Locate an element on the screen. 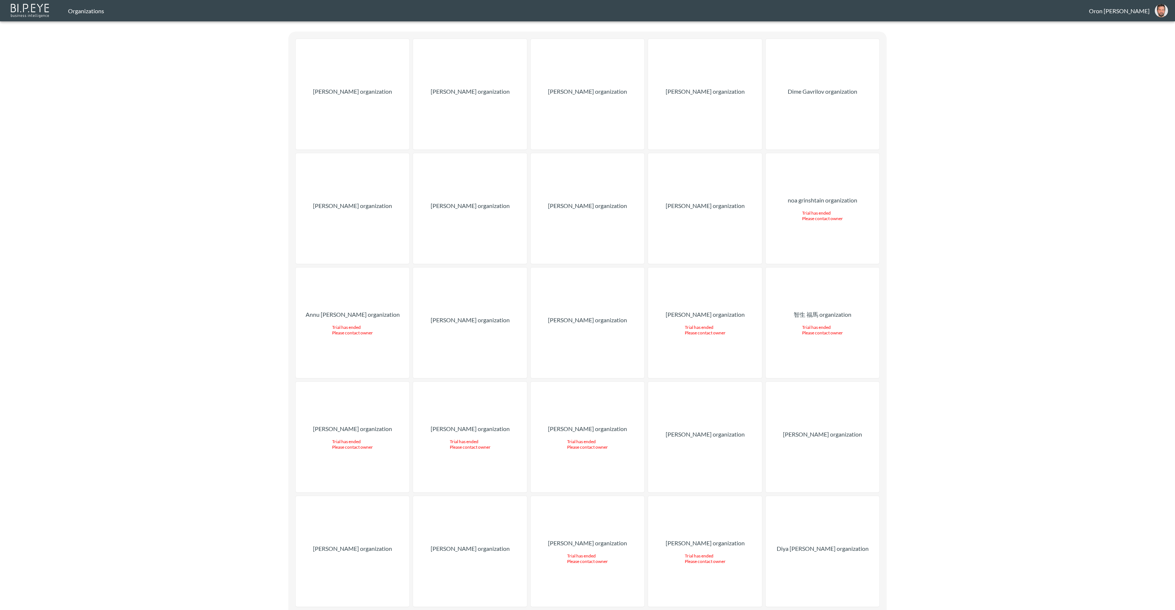 This screenshot has height=610, width=1175. button: oron@bipeye.com is located at coordinates (1161, 11).